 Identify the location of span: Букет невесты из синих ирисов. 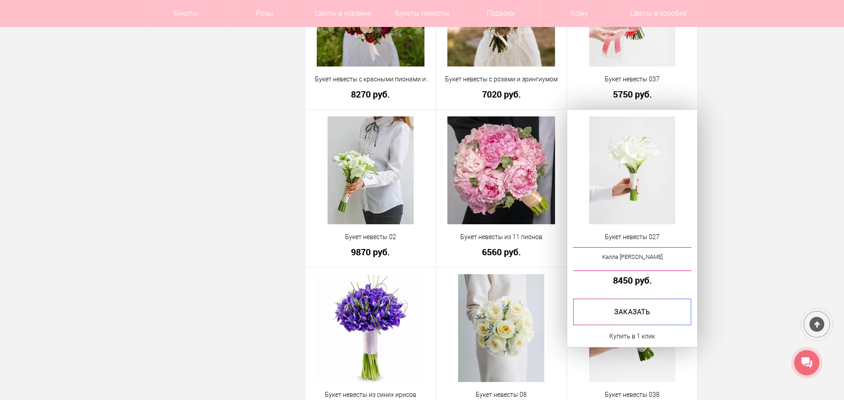
(371, 394).